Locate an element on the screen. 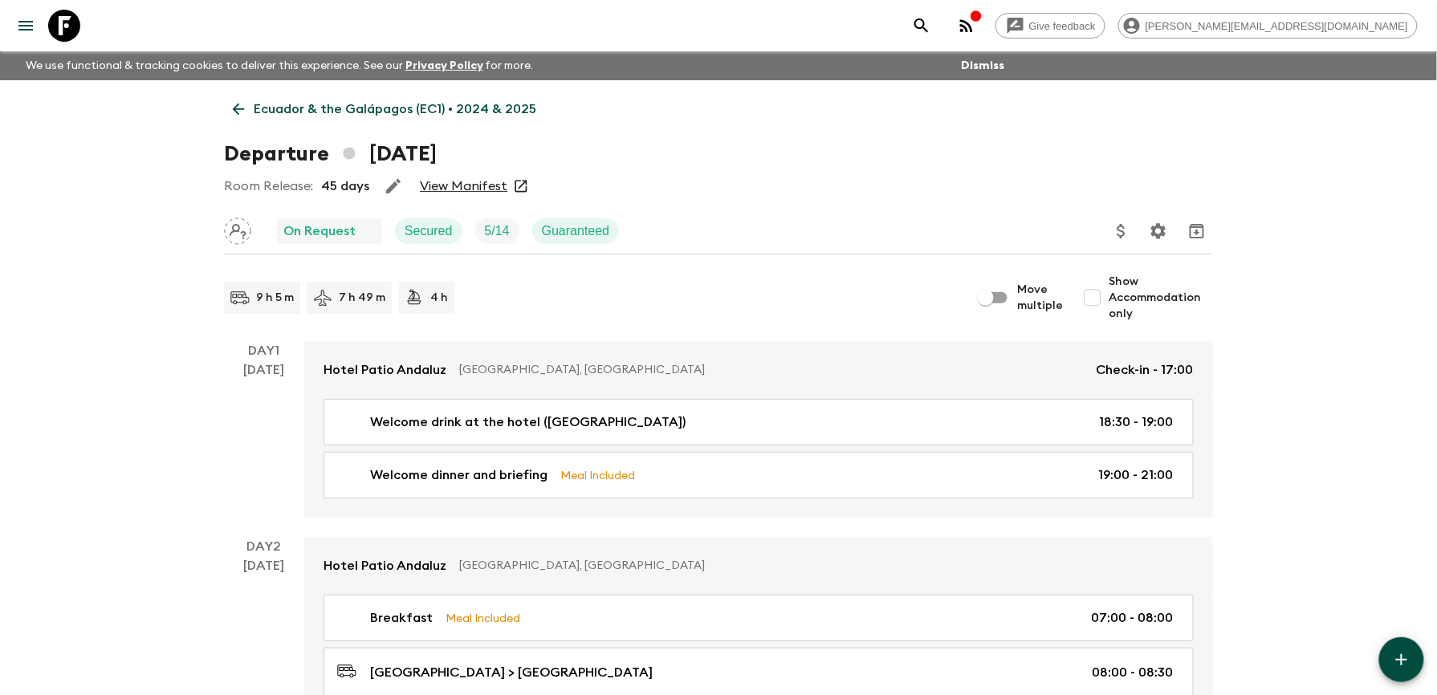  p: Guaranteed is located at coordinates (576, 231).